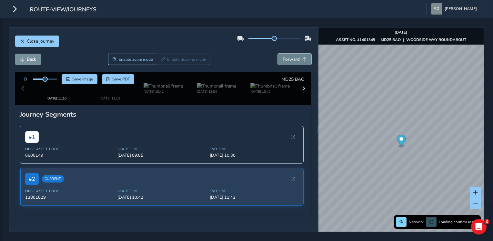 The image size is (493, 241). What do you see at coordinates (390, 40) in the screenshot?
I see `strong: MD25 BAO` at bounding box center [390, 40].